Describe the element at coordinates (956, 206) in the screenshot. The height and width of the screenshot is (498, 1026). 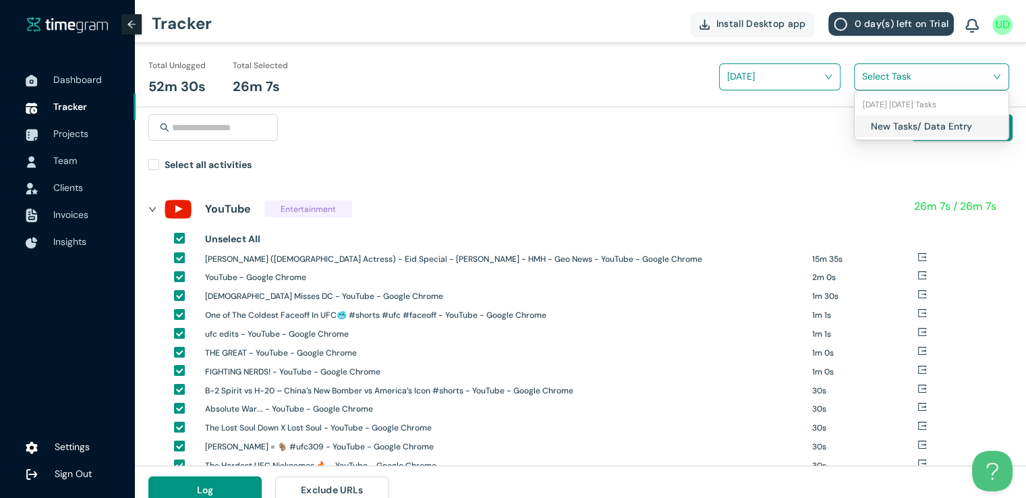
I see `h1: 26m 7s / 26m 7s` at that location.